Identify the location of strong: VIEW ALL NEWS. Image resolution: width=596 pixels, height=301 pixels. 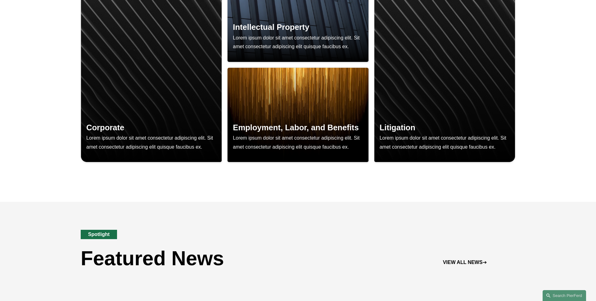
(463, 262).